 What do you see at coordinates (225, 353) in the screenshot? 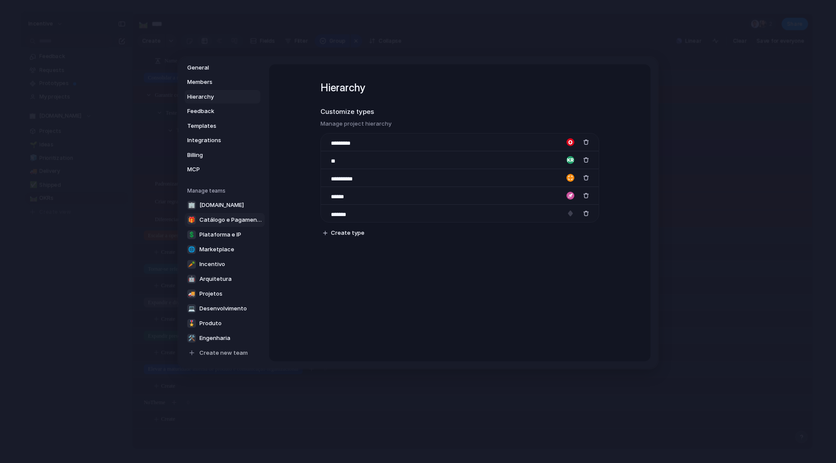
I see `a: Create new team` at bounding box center [225, 353].